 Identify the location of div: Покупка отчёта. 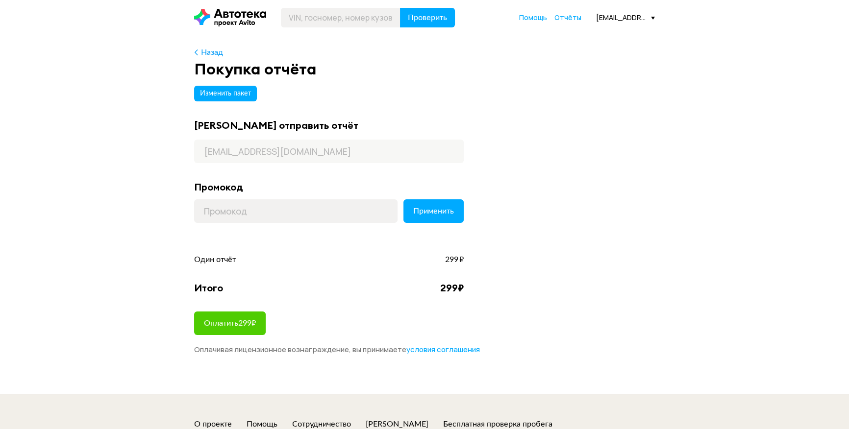
(424, 69).